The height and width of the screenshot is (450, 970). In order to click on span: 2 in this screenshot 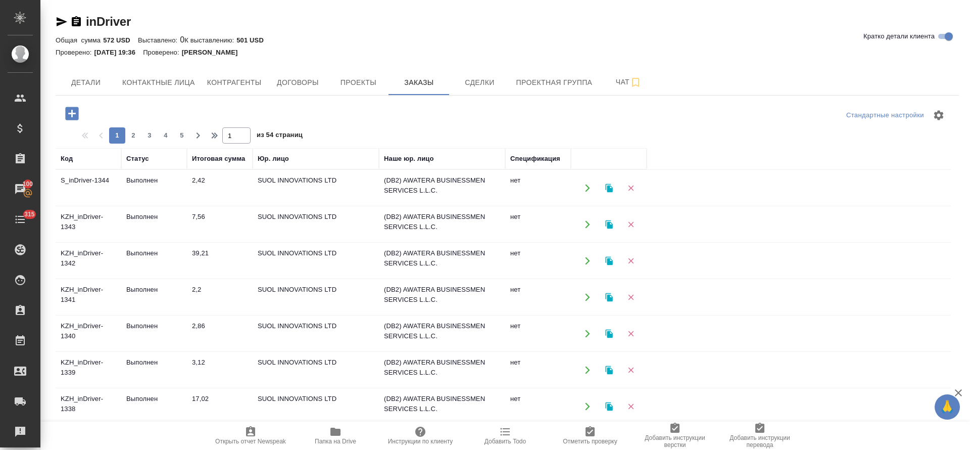, I will do `click(133, 135)`.